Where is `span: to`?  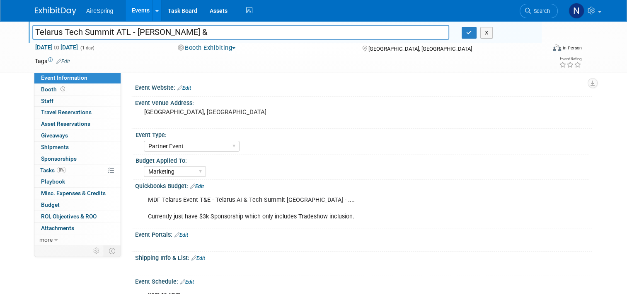
span: to is located at coordinates (56, 47).